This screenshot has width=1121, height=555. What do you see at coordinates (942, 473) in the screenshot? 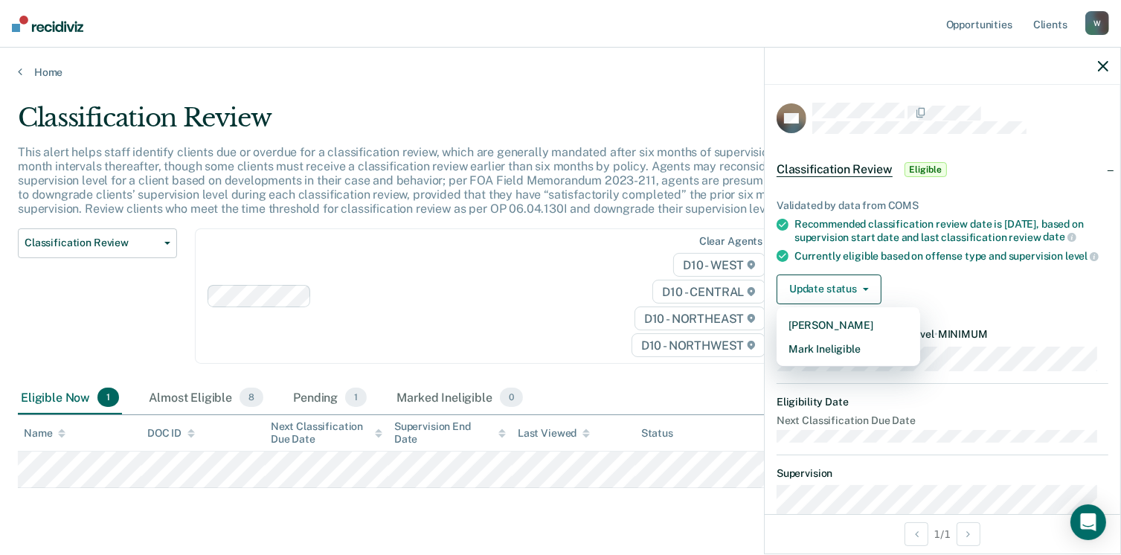
I see `dt: Supervision` at bounding box center [942, 473].